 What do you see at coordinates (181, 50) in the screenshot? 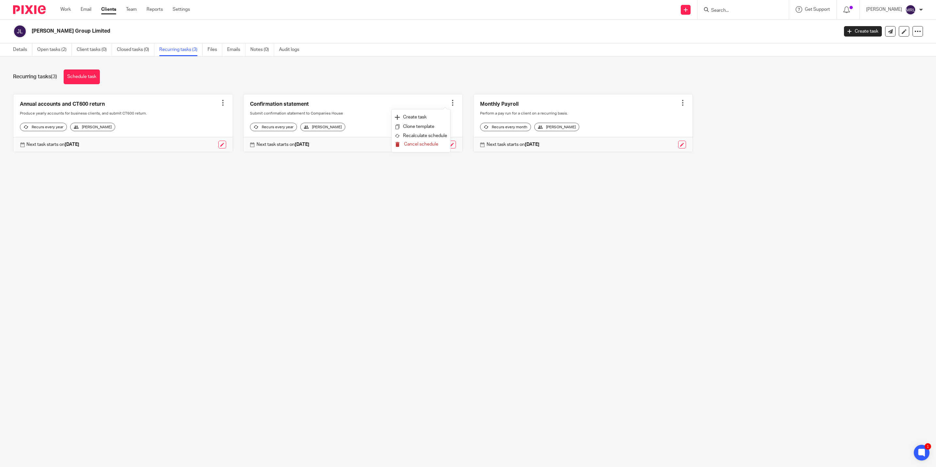
I see `a: Recurring tasks (3)` at bounding box center [181, 50].